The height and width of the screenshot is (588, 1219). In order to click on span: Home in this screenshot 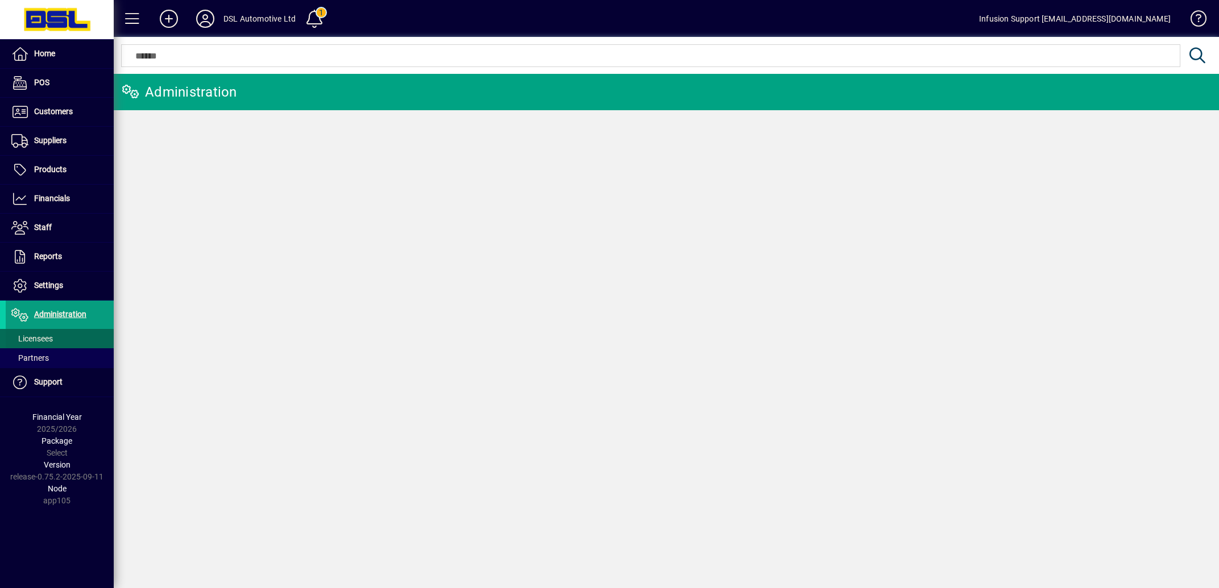, I will do `click(44, 53)`.